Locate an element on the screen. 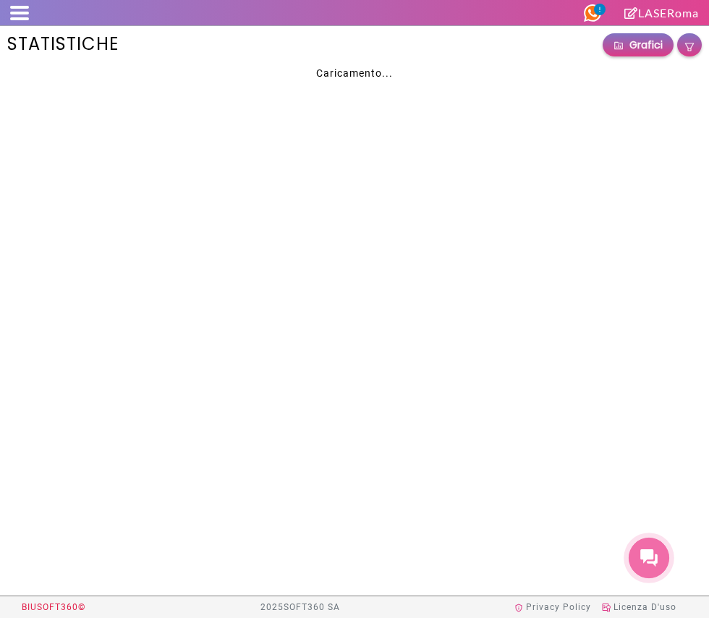 The width and height of the screenshot is (709, 618). button: filter is located at coordinates (690, 45).